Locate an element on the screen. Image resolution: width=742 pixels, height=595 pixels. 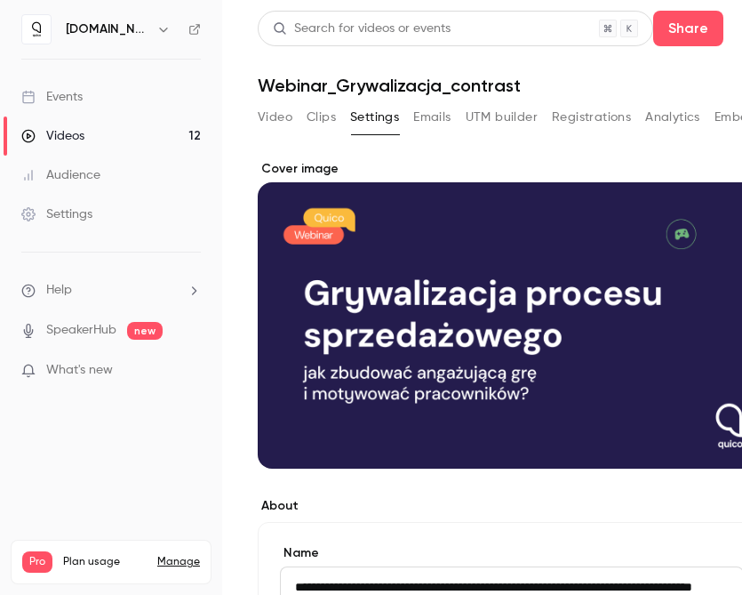
button: Analytics is located at coordinates (673, 117).